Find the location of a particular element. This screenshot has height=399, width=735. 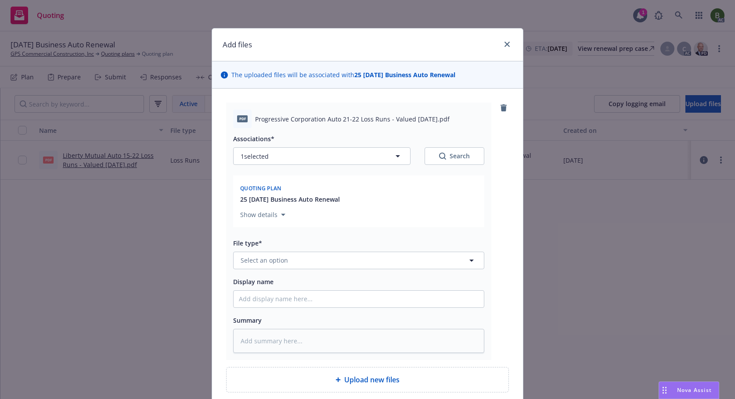

input: Add display name here... is located at coordinates (359, 299).